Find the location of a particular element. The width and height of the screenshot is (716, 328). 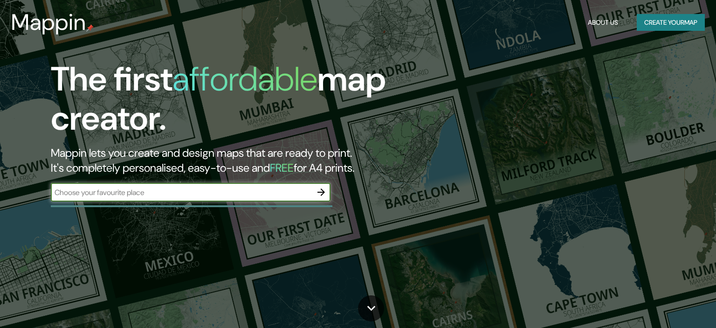

h1: The first map creator. is located at coordinates (230, 103).